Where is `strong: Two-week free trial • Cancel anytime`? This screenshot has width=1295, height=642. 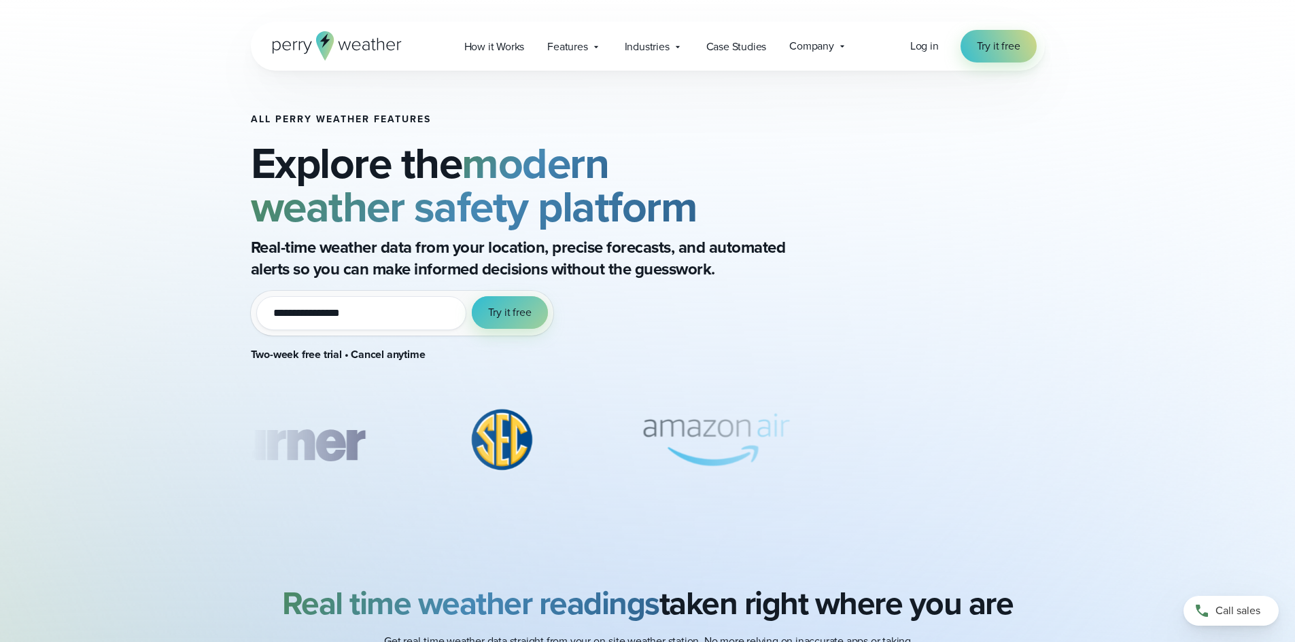 strong: Two-week free trial • Cancel anytime is located at coordinates (338, 354).